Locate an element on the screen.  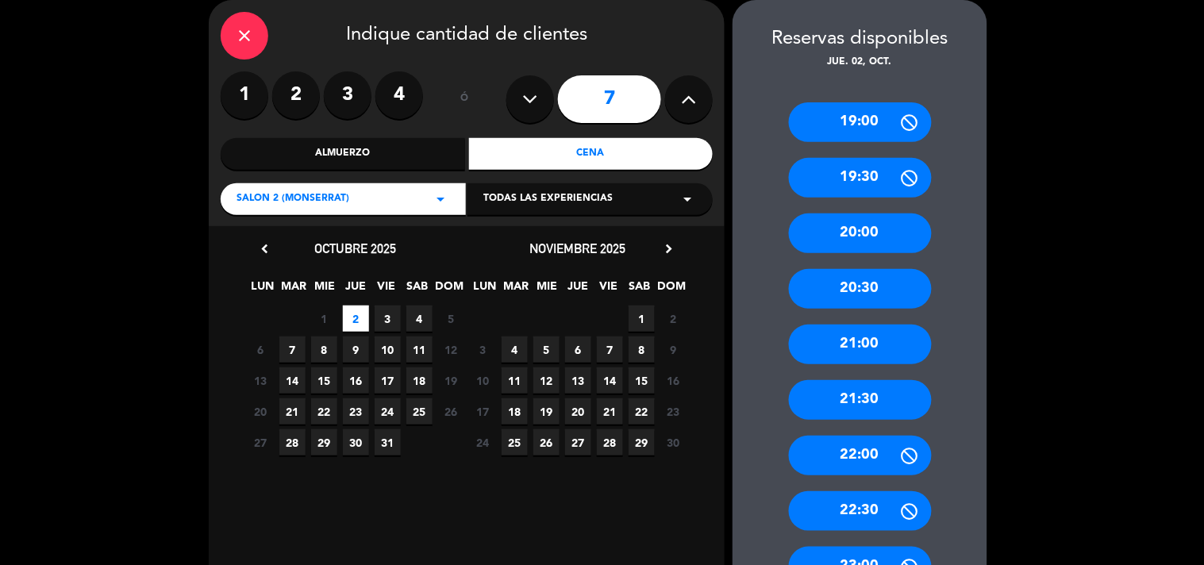
div: 19:00 is located at coordinates (860, 122).